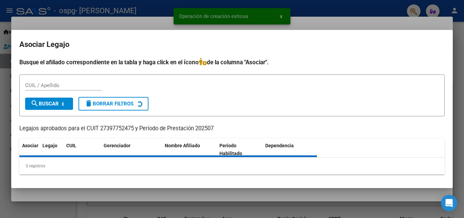 This screenshot has height=218, width=464. I want to click on span: CUIL, so click(71, 145).